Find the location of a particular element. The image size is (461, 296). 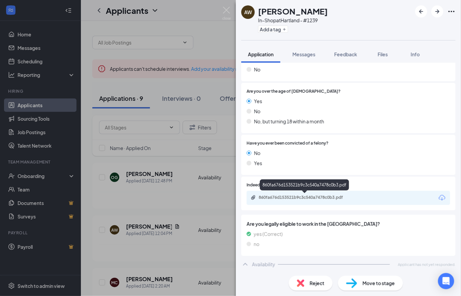

span: Application is located at coordinates (261, 54).